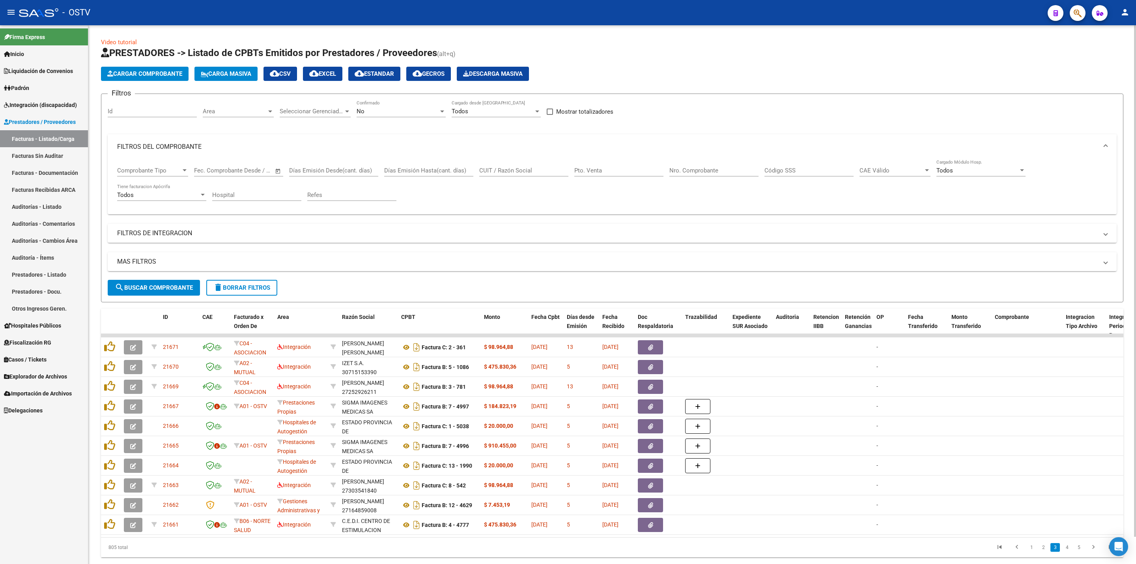 This screenshot has height=564, width=1136. Describe the element at coordinates (656, 321) in the screenshot. I see `span: Doc Respaldatoria` at that location.